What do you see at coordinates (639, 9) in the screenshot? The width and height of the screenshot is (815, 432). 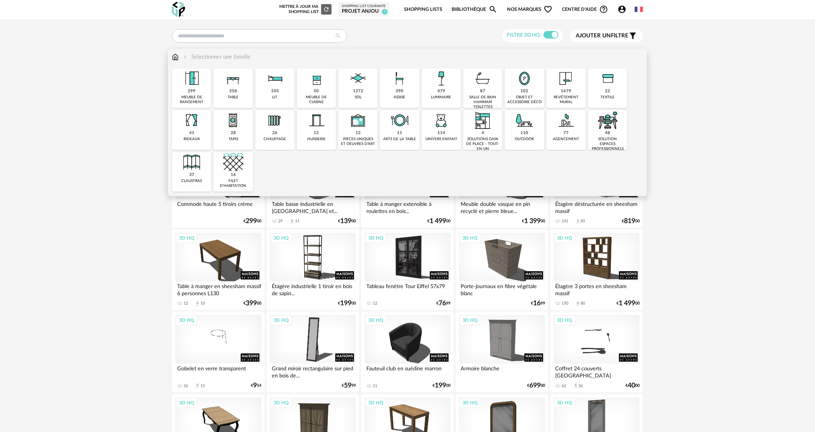 I see `img: fr` at bounding box center [639, 9].